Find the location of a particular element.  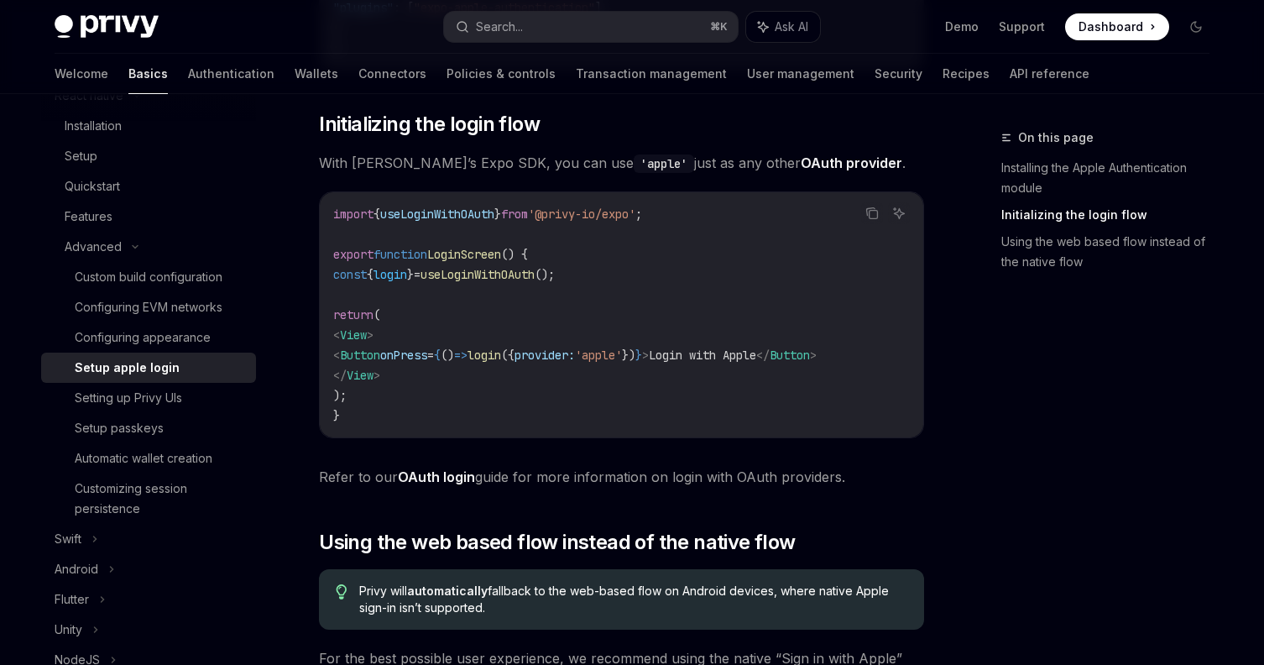

a: Features is located at coordinates (149, 216).